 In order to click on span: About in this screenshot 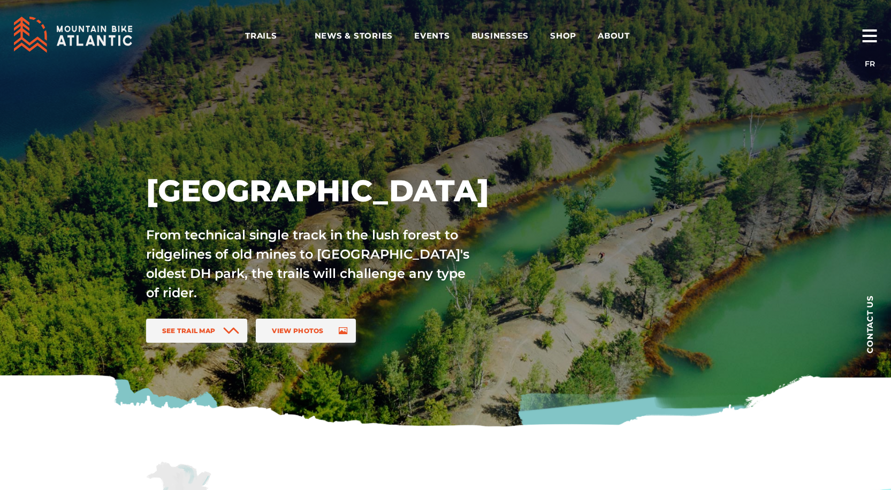, I will do `click(622, 36)`.